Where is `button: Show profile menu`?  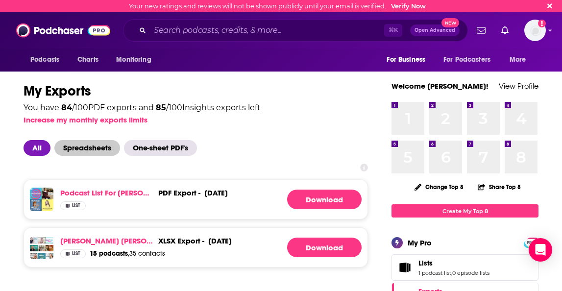
button: Show profile menu is located at coordinates (535, 30).